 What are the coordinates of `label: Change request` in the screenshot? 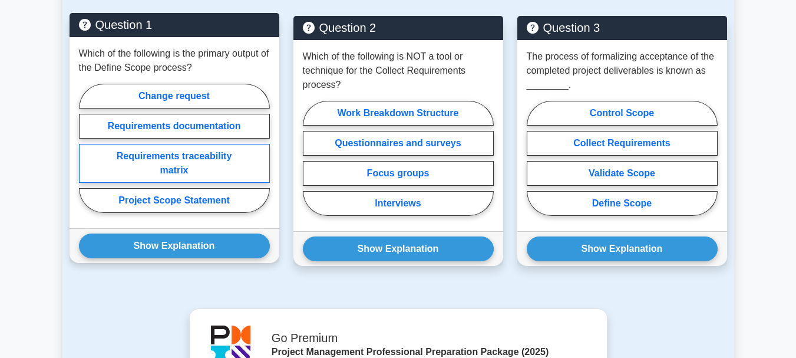 It's located at (174, 96).